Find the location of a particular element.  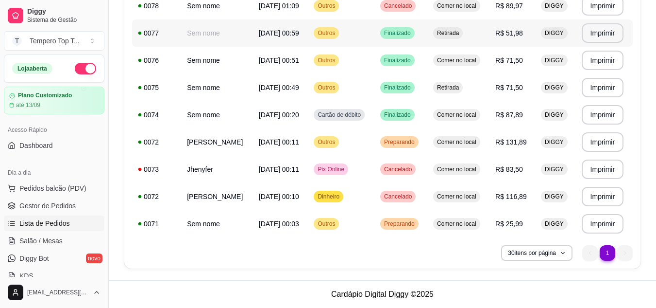

span: Diggy Bot is located at coordinates (34, 258).